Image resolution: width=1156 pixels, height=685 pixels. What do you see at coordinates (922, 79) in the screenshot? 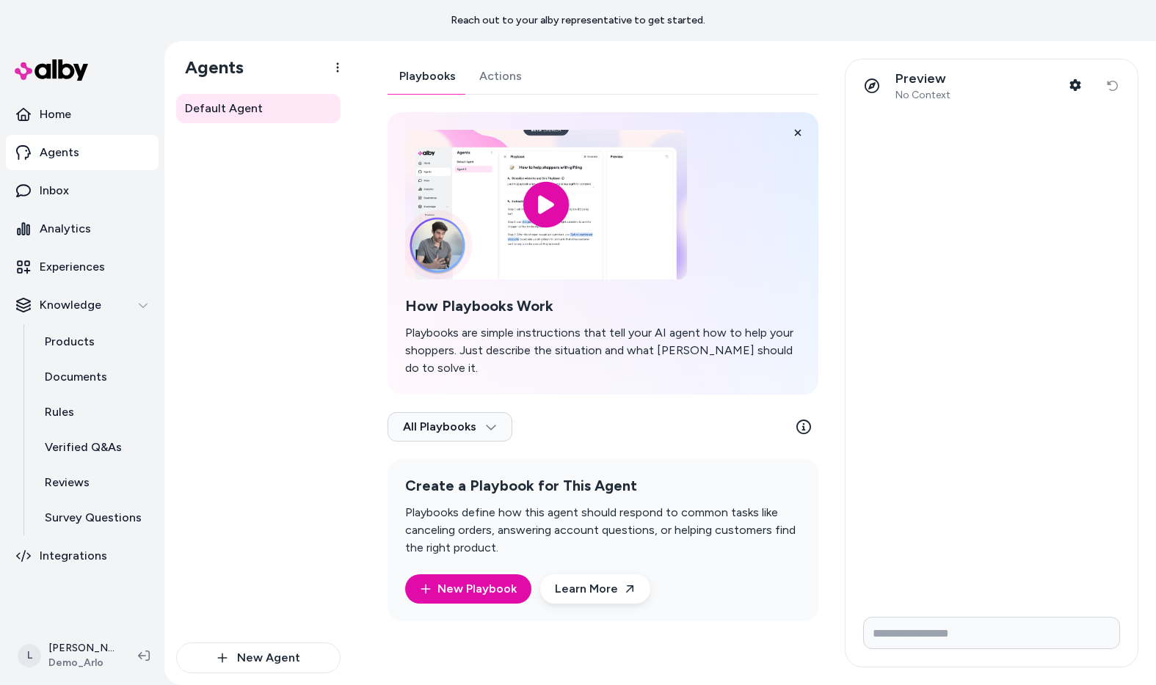
I see `p: Preview` at bounding box center [922, 79].